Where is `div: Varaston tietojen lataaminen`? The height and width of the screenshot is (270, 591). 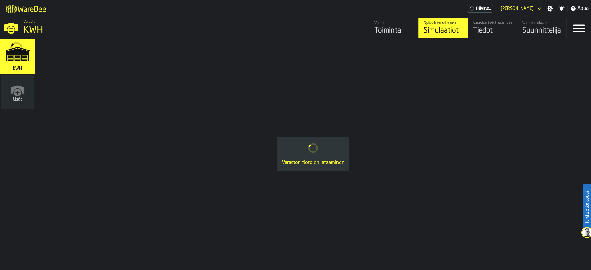
div: Varaston tietojen lataaminen is located at coordinates (313, 163).